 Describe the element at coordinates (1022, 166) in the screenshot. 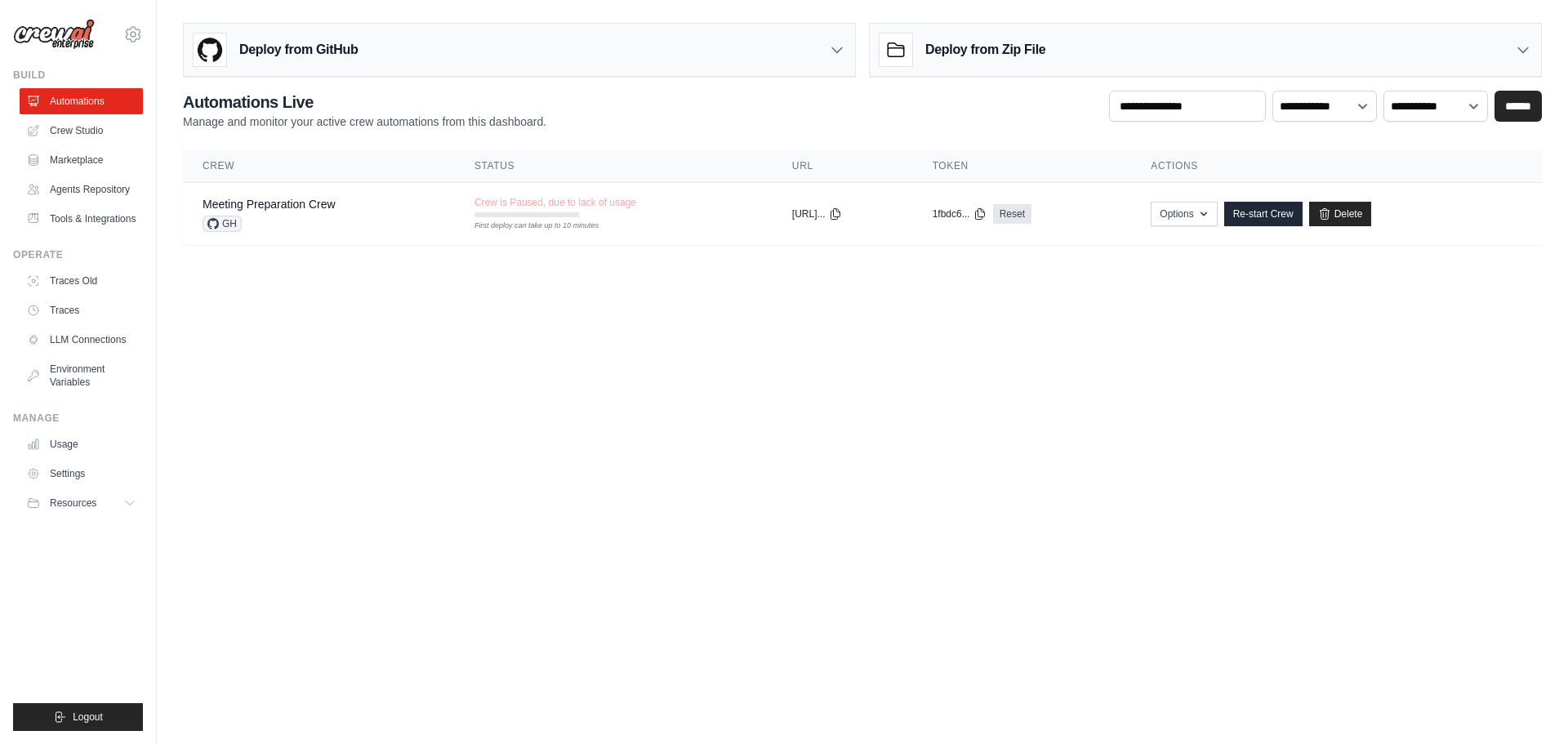

I see `th: Token` at that location.